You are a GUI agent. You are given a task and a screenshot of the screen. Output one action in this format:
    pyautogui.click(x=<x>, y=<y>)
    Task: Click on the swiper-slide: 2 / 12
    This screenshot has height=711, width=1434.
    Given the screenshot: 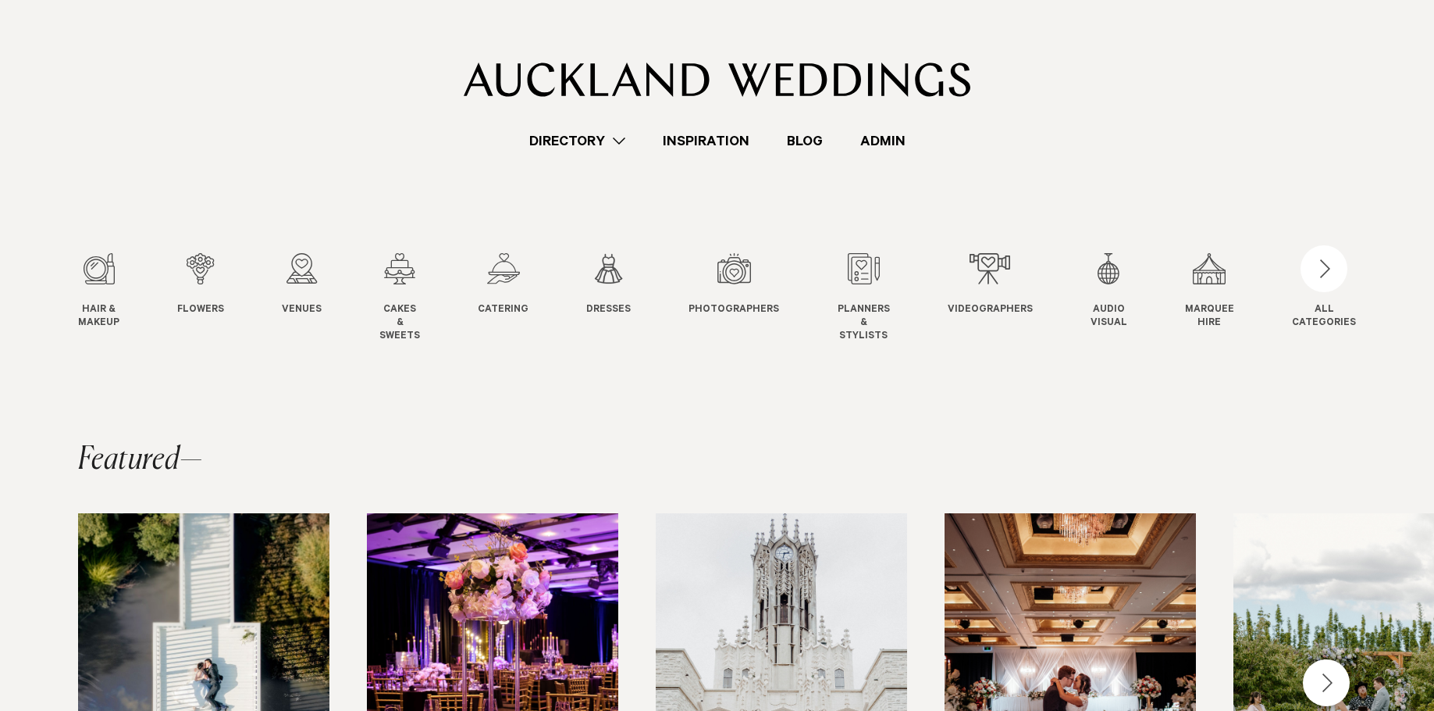 What is the action you would take?
    pyautogui.click(x=216, y=297)
    